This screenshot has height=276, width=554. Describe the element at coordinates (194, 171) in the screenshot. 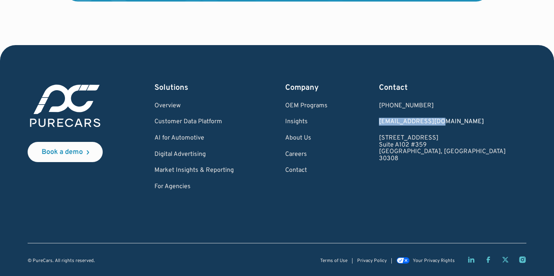

I see `a: Market Insights & Reporting` at that location.